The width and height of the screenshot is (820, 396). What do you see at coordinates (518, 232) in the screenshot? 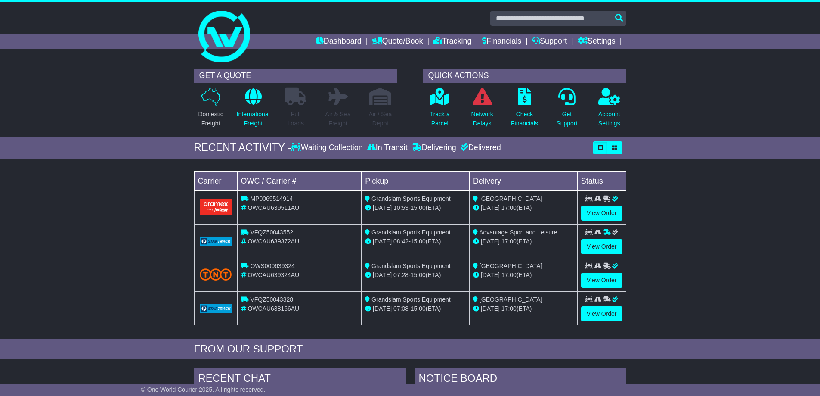
I see `span: Advantage Sport and Leisure` at bounding box center [518, 232].